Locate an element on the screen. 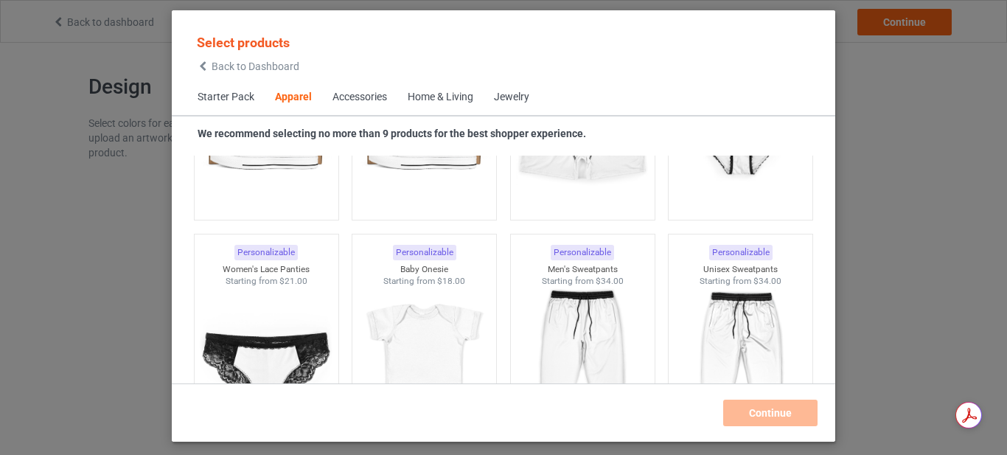 The image size is (1007, 455). div: Apparel is located at coordinates (293, 97).